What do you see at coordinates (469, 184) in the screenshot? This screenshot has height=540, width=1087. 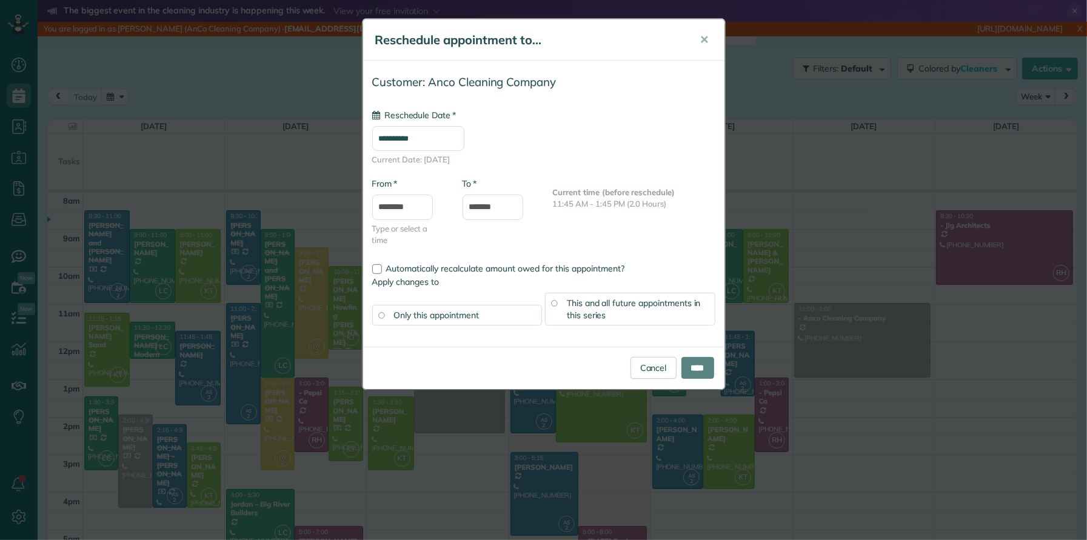 I see `label: To` at bounding box center [469, 184].